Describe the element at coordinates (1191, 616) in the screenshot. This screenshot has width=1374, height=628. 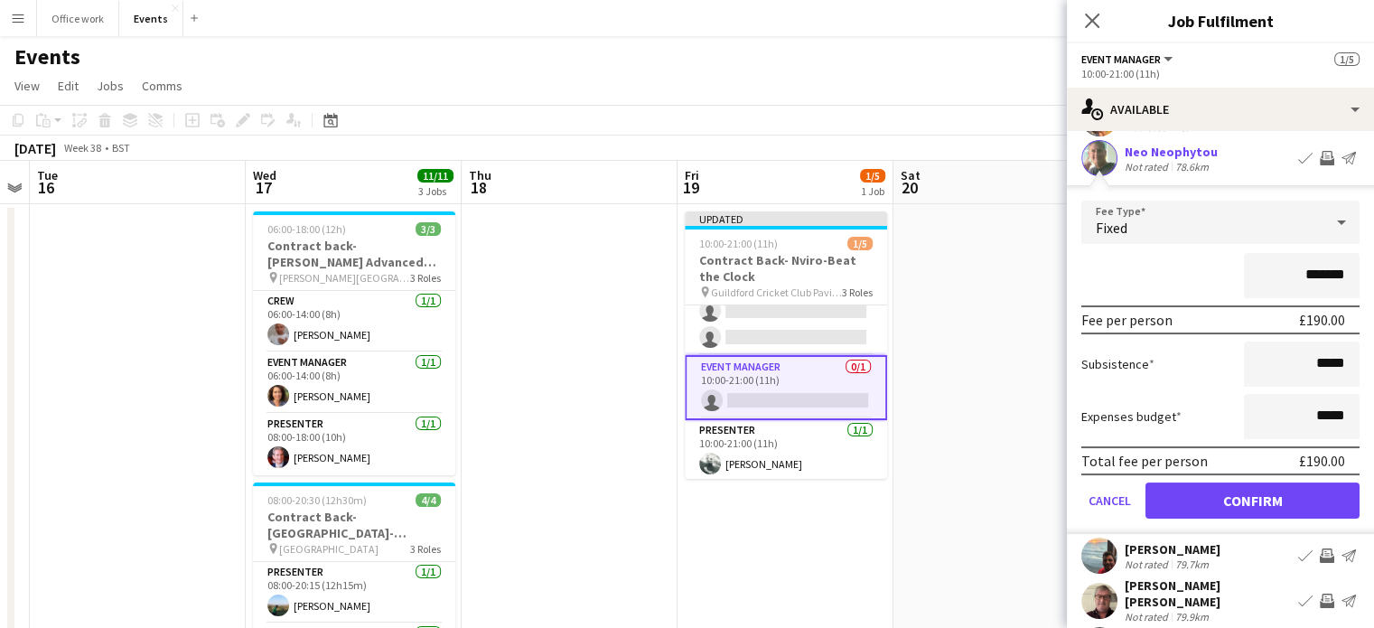
I see `div: 79.9km` at that location.